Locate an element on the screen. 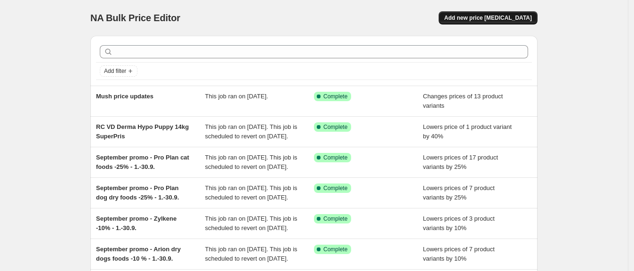 The height and width of the screenshot is (271, 634). span: September promo - Arion dry dogs foods -10 % - 1.-30.9. is located at coordinates (138, 254).